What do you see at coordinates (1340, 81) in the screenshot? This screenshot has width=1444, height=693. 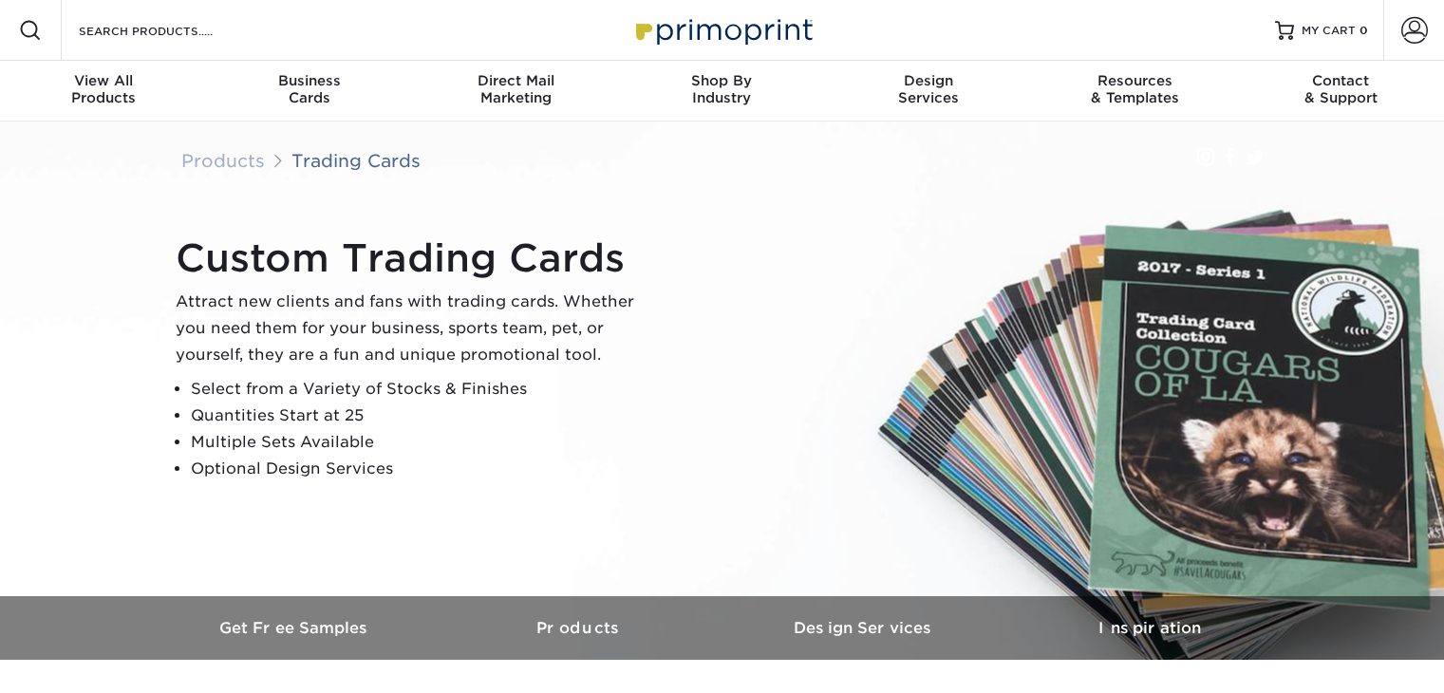 I see `span: Contact` at bounding box center [1340, 81].